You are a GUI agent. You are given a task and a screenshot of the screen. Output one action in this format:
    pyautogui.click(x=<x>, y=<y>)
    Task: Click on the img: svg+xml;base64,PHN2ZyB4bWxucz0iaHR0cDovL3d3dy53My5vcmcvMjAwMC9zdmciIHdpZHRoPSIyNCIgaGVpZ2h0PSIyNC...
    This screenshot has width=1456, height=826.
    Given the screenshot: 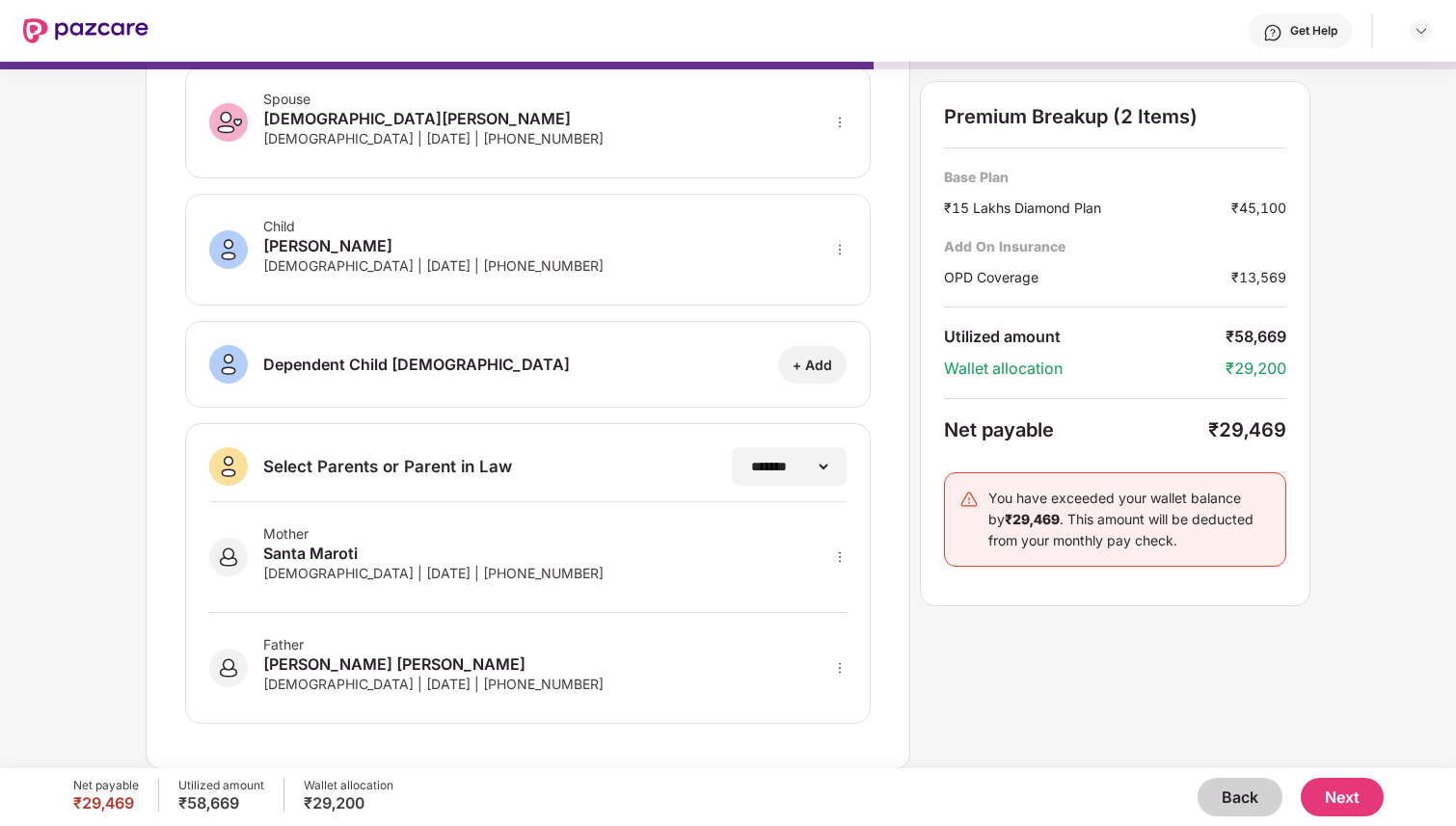 What is the action you would take?
    pyautogui.click(x=968, y=499)
    